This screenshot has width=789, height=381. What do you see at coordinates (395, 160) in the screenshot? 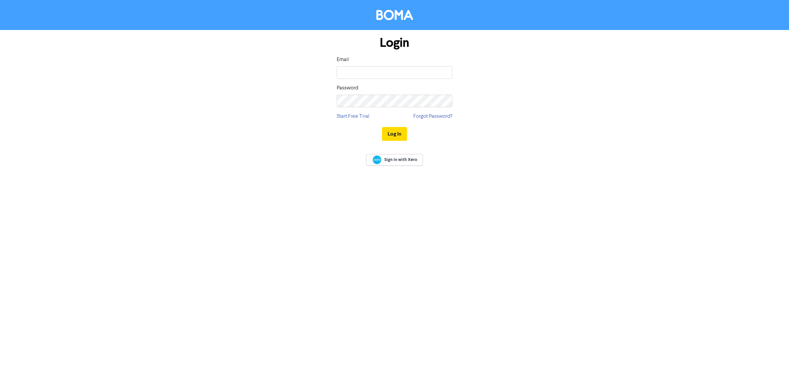
I see `a: Sign In with Xero` at bounding box center [395, 160].